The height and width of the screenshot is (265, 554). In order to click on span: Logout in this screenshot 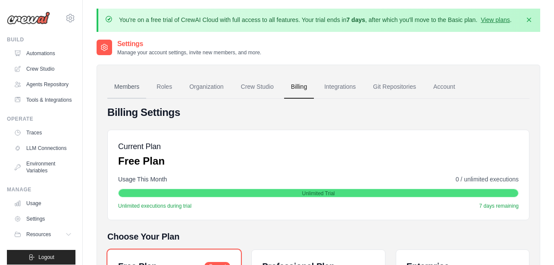, I will do `click(46, 257)`.